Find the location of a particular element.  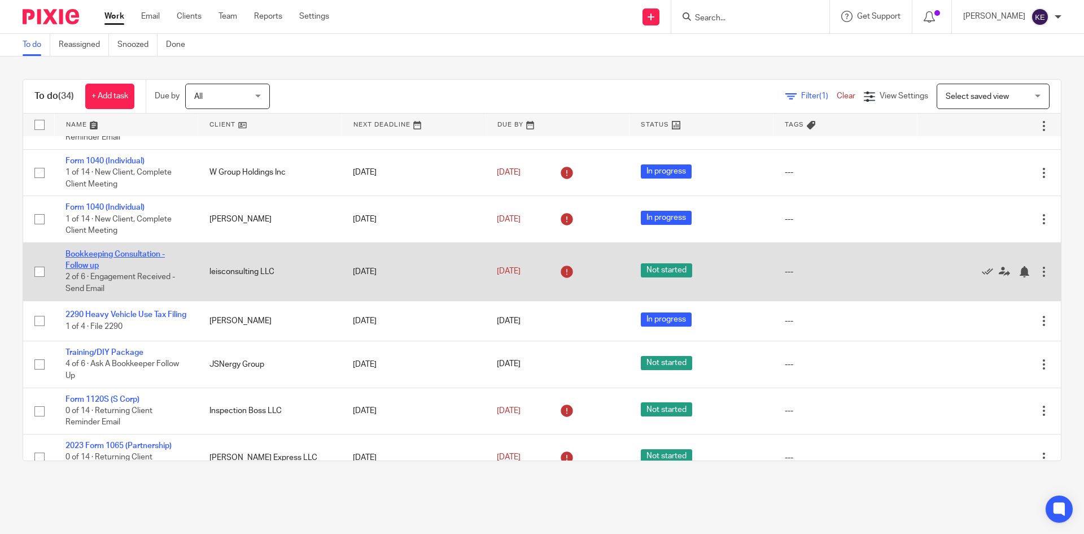

span: Tags is located at coordinates (794, 124).